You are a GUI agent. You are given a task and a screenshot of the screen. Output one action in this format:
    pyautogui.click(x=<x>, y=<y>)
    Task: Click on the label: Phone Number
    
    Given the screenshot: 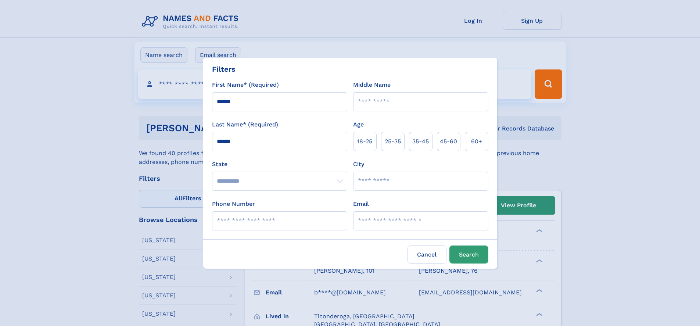 What is the action you would take?
    pyautogui.click(x=233, y=204)
    